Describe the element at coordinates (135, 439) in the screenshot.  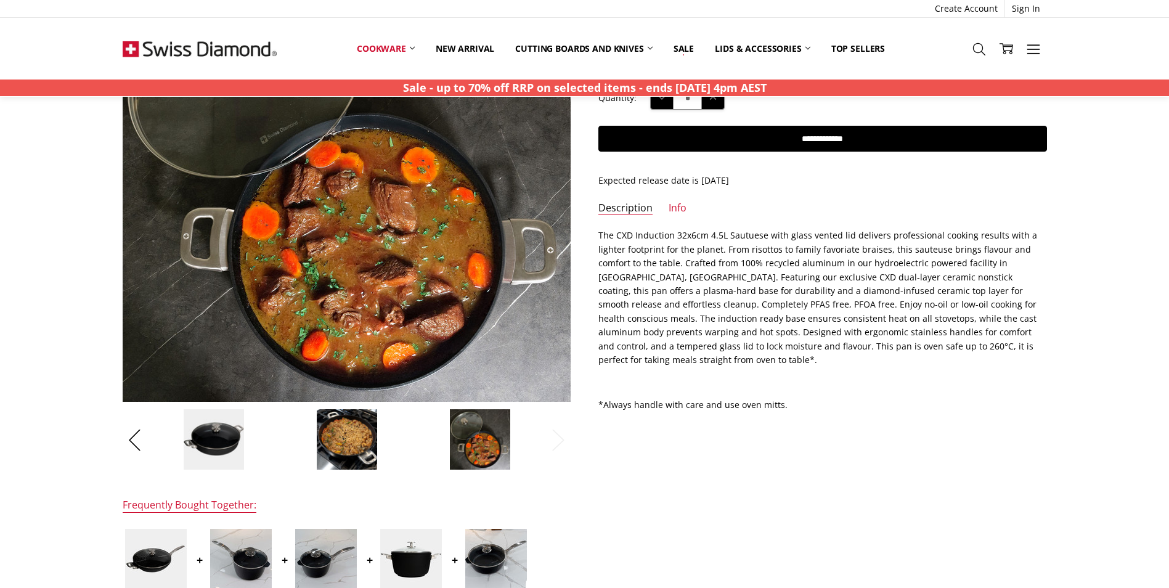
I see `button: Previous` at that location.